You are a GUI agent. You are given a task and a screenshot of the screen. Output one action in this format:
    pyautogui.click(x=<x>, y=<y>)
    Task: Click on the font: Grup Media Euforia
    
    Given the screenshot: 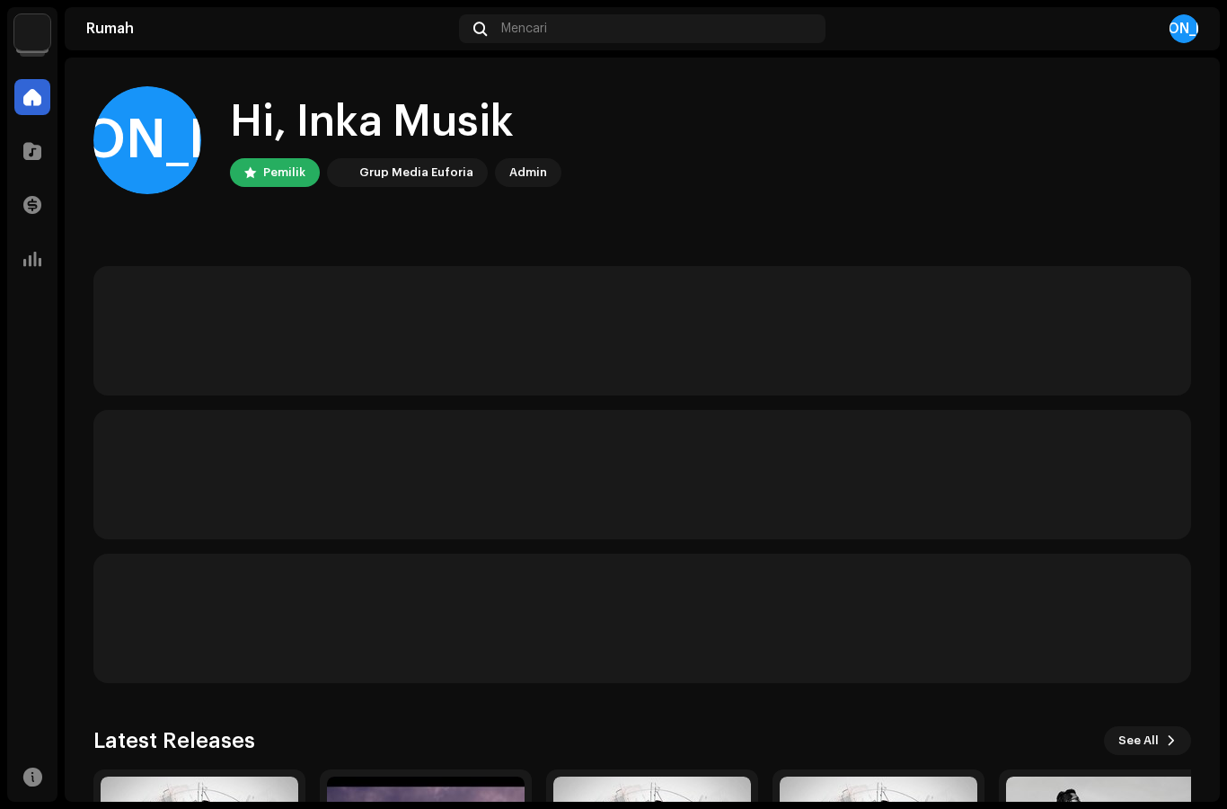 What is the action you would take?
    pyautogui.click(x=416, y=172)
    